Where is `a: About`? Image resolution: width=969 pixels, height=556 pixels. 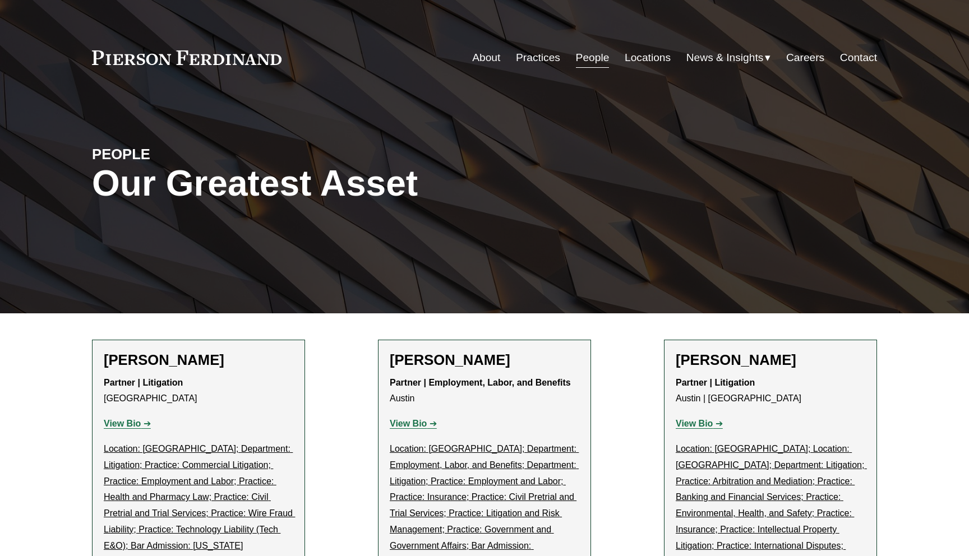 a: About is located at coordinates (486, 58).